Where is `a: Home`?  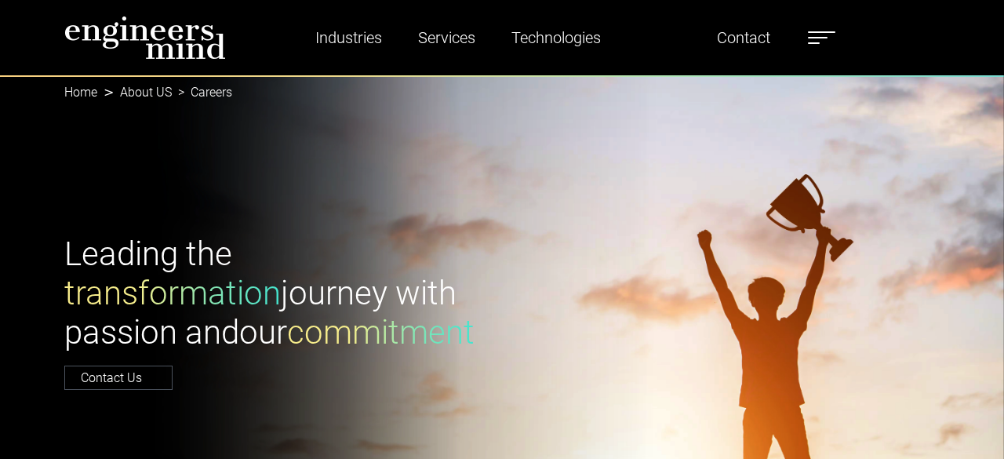
a: Home is located at coordinates (81, 92).